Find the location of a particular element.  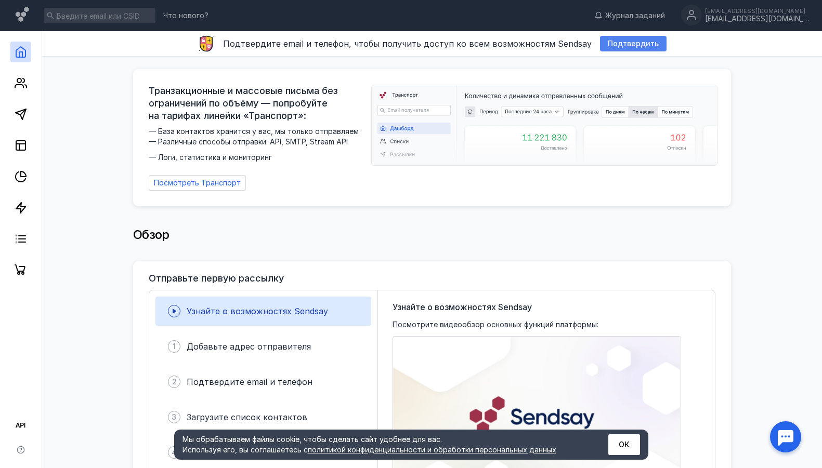

span: Загрузите список контактов is located at coordinates (247, 417).